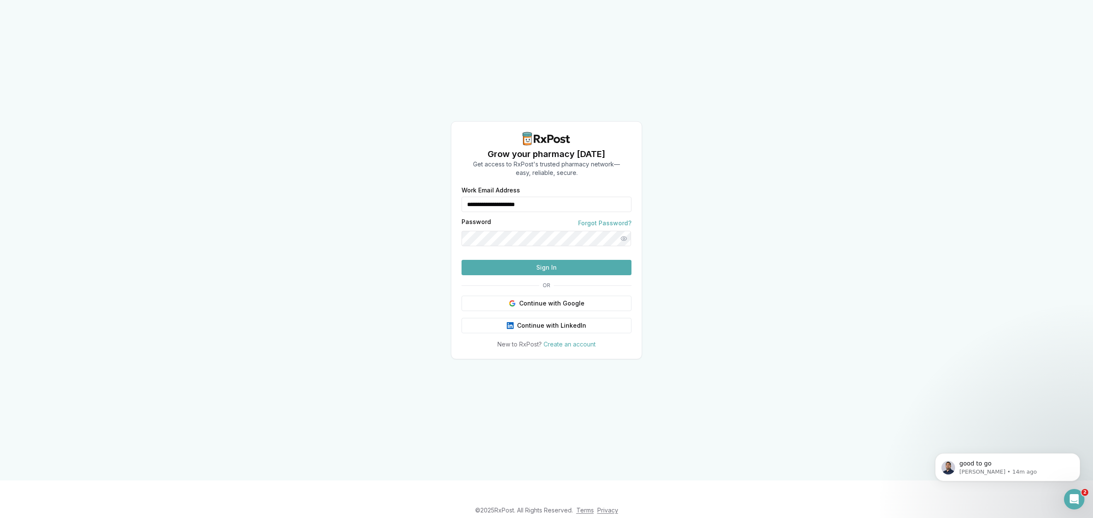  What do you see at coordinates (570, 344) in the screenshot?
I see `a: Create an account` at bounding box center [570, 344].